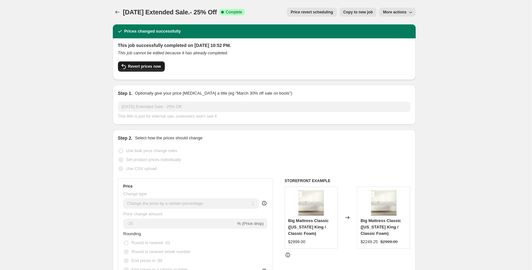 The width and height of the screenshot is (532, 270). Describe the element at coordinates (297, 241) in the screenshot. I see `div: $2999.00` at that location.